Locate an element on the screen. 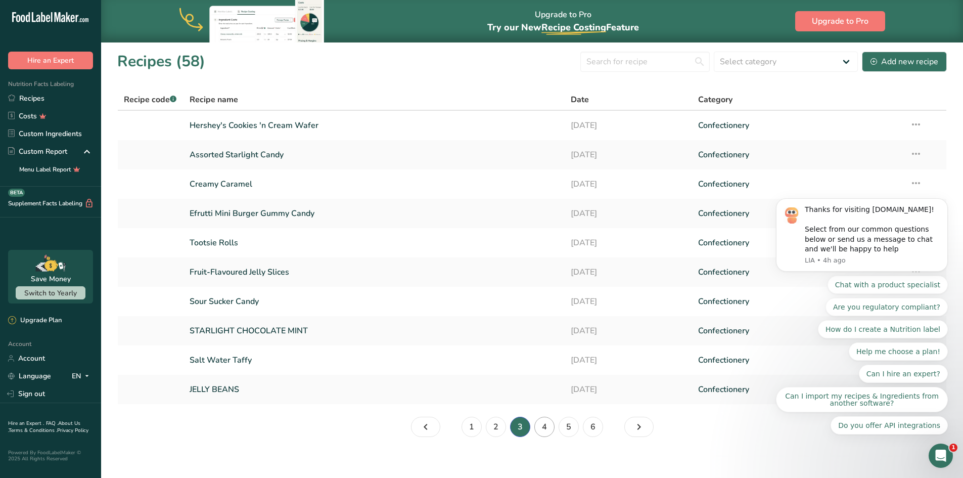 The width and height of the screenshot is (963, 478). span: 1 is located at coordinates (953, 447).